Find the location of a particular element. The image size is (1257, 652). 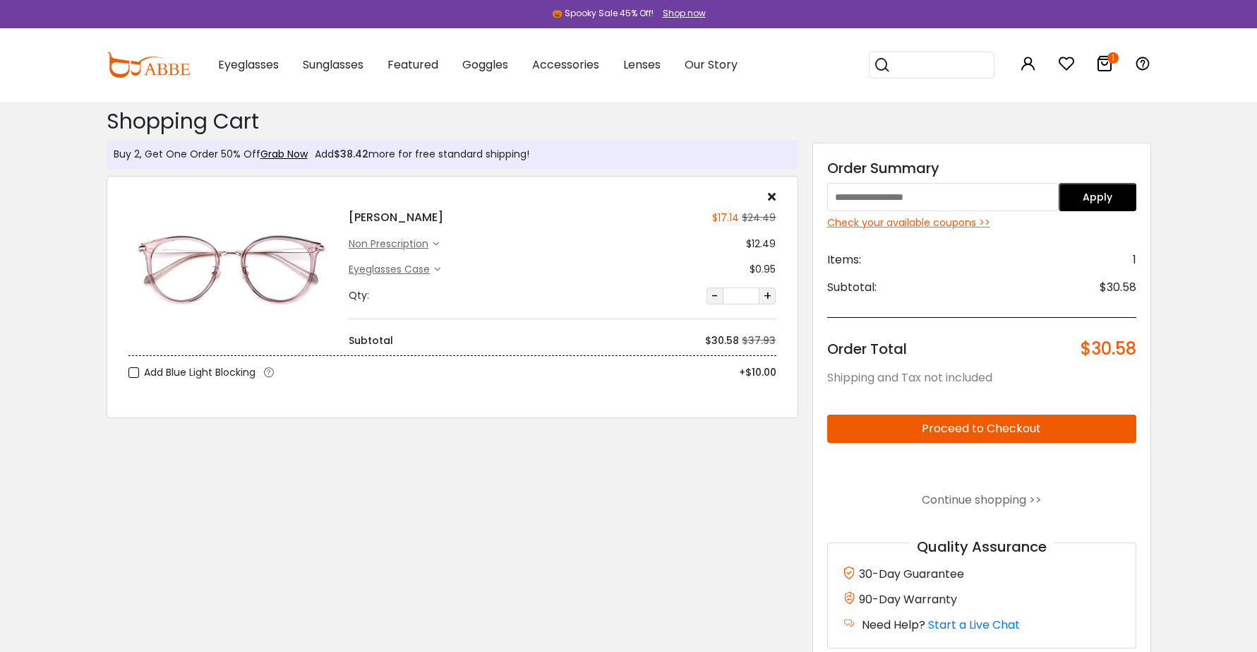

a: Naomi is located at coordinates (232, 269).